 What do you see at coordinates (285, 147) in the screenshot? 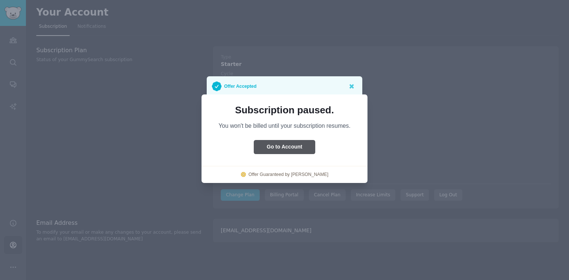
I see `button: Go to Account` at bounding box center [285, 147].